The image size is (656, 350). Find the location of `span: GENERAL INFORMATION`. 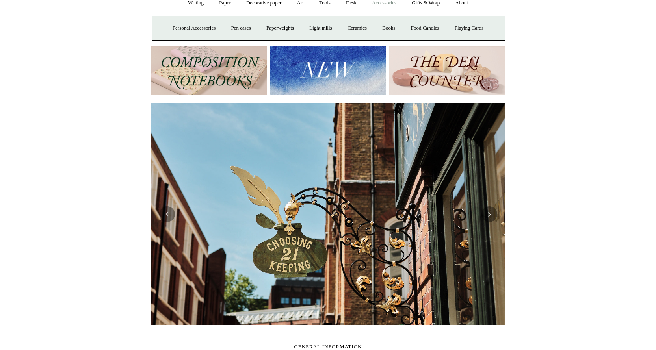

span: GENERAL INFORMATION is located at coordinates (328, 346).